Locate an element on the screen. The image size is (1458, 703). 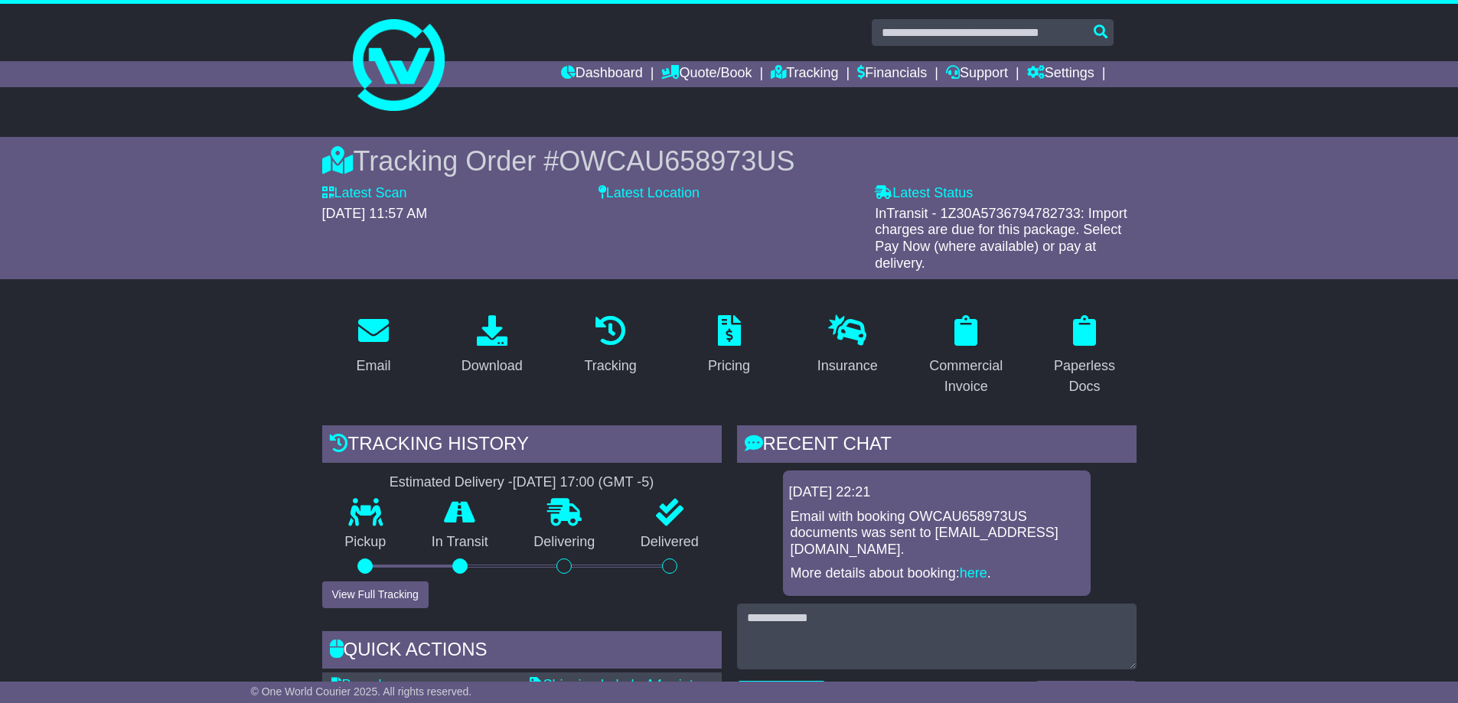
p: More details about booking: . is located at coordinates (937, 574).